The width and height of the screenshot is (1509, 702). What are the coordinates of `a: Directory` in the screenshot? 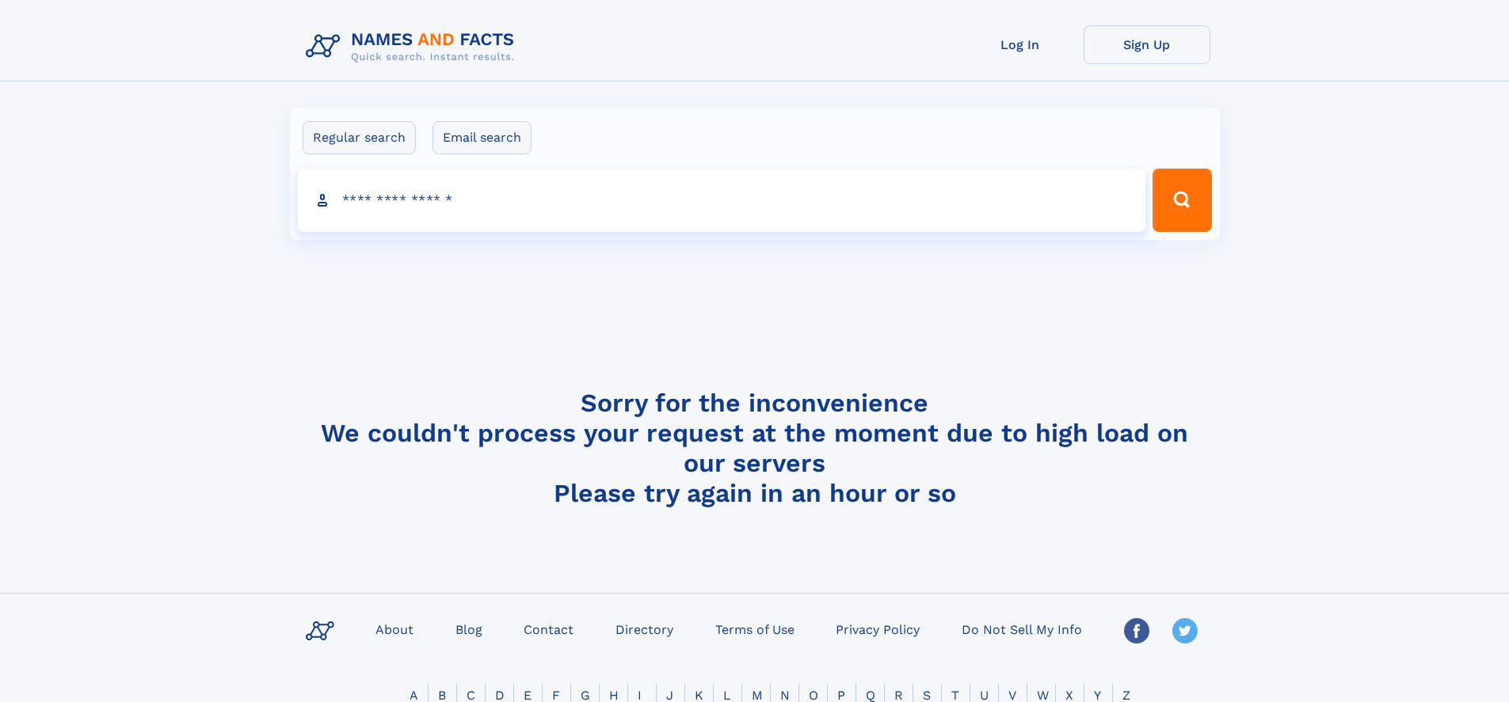 It's located at (644, 629).